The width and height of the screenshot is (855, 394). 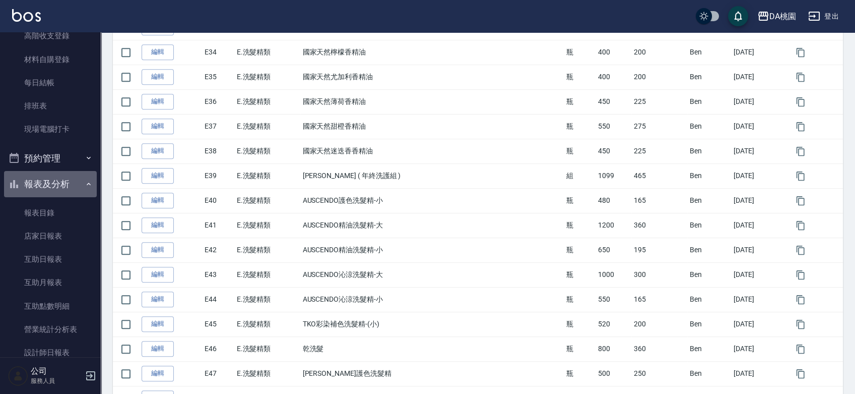 I want to click on td: 乾洗髮, so click(x=432, y=348).